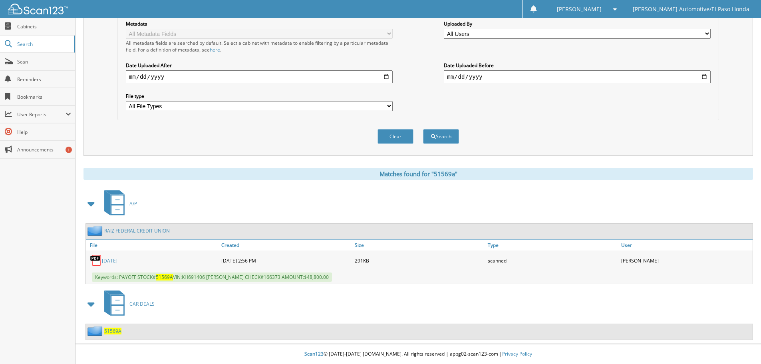  Describe the element at coordinates (44, 79) in the screenshot. I see `span: Reminders` at that location.